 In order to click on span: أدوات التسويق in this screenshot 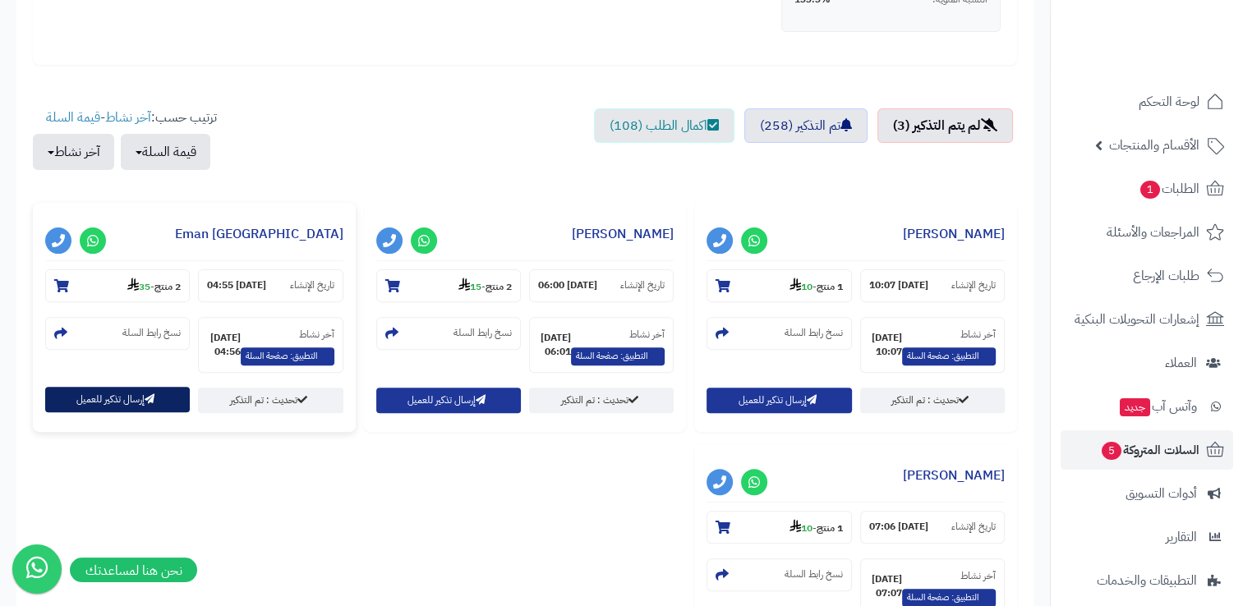, I will do `click(1161, 494)`.